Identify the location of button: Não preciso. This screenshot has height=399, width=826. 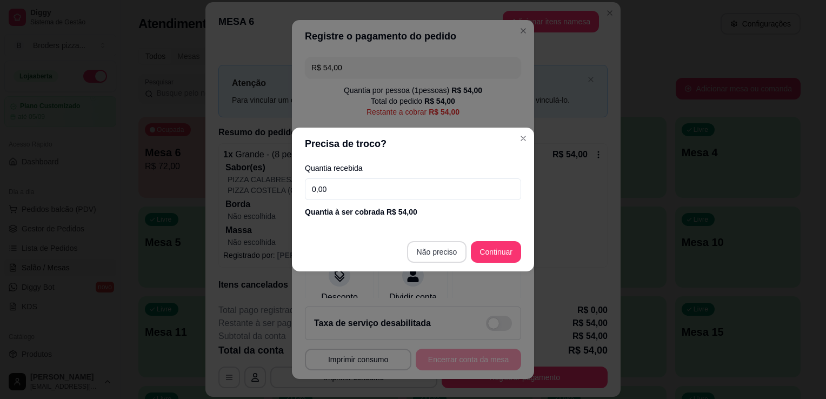
(437, 252).